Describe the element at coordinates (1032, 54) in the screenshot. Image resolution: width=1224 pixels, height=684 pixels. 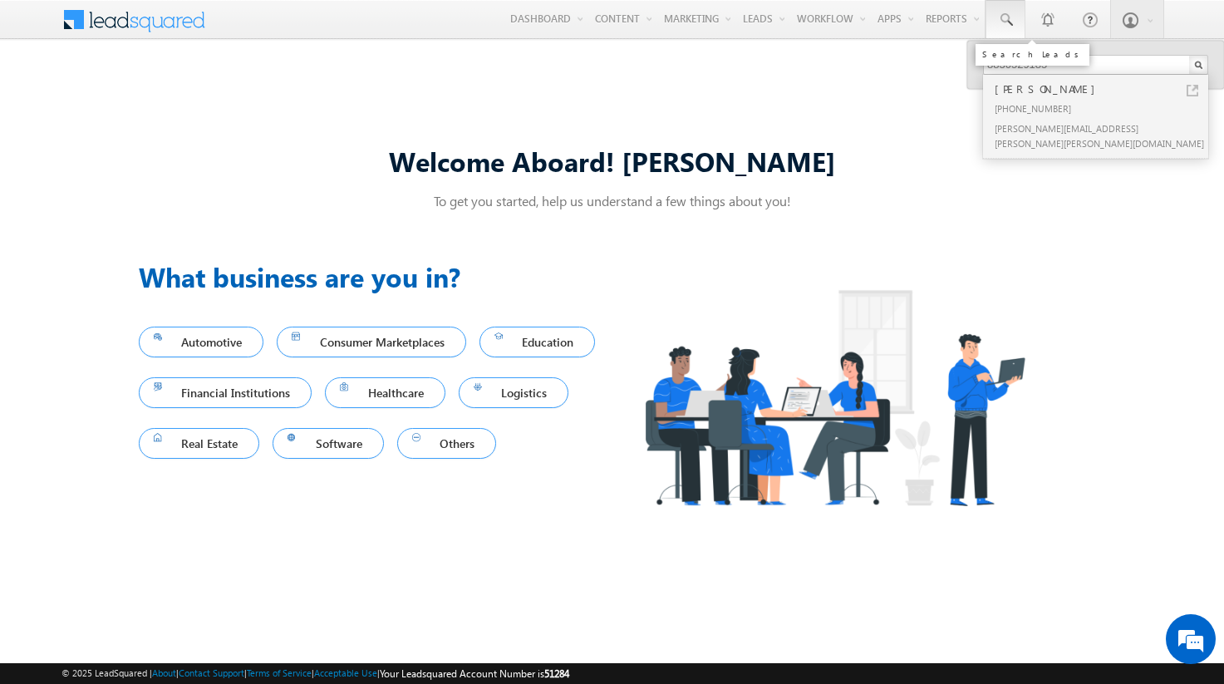
I see `div: Search Leads` at that location.